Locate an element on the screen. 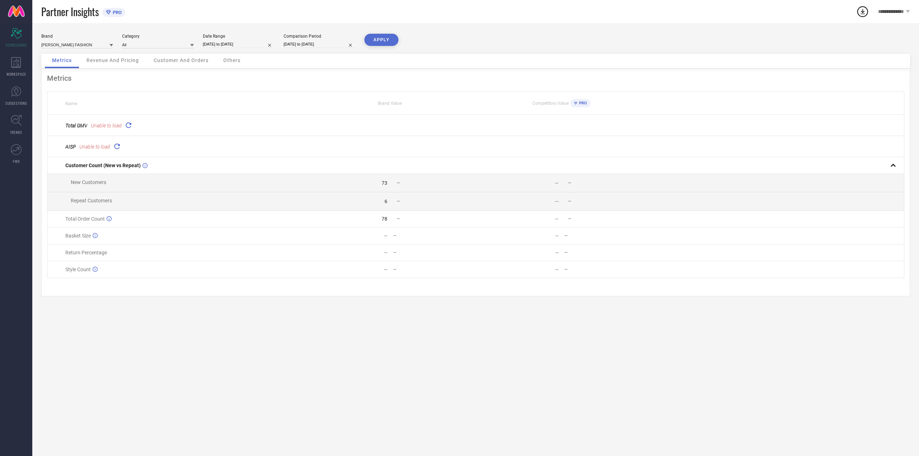  input: Select comparison period is located at coordinates (320, 44).